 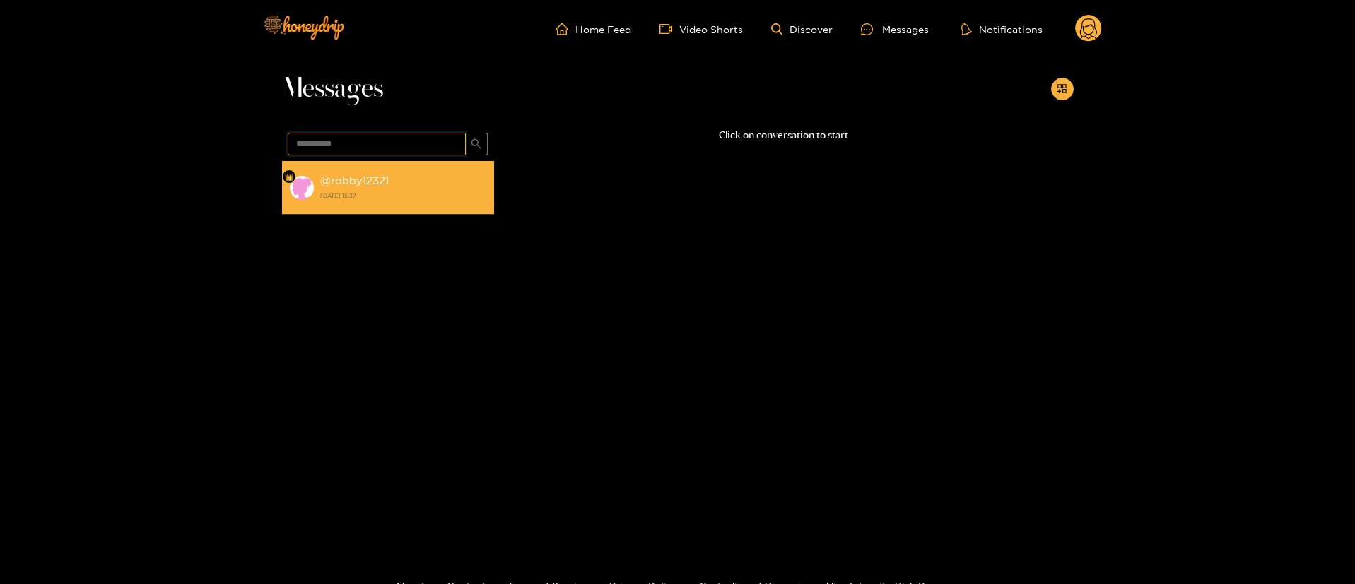 What do you see at coordinates (784, 135) in the screenshot?
I see `p: Click on conversation to start` at bounding box center [784, 135].